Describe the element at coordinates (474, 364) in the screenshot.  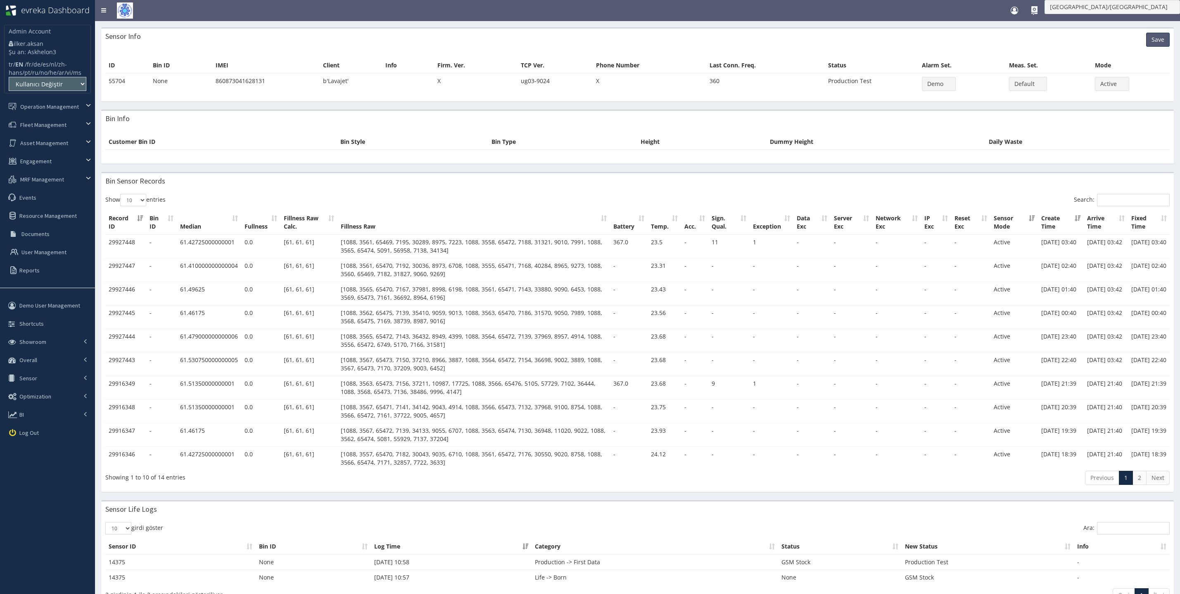
I see `td: [1088, 3567, 65473, 7150, 37210, 8966, 3887, 1088, 3564, 65472, 7154, 36698, 9002, 3889, 1088, 35...` at that location.